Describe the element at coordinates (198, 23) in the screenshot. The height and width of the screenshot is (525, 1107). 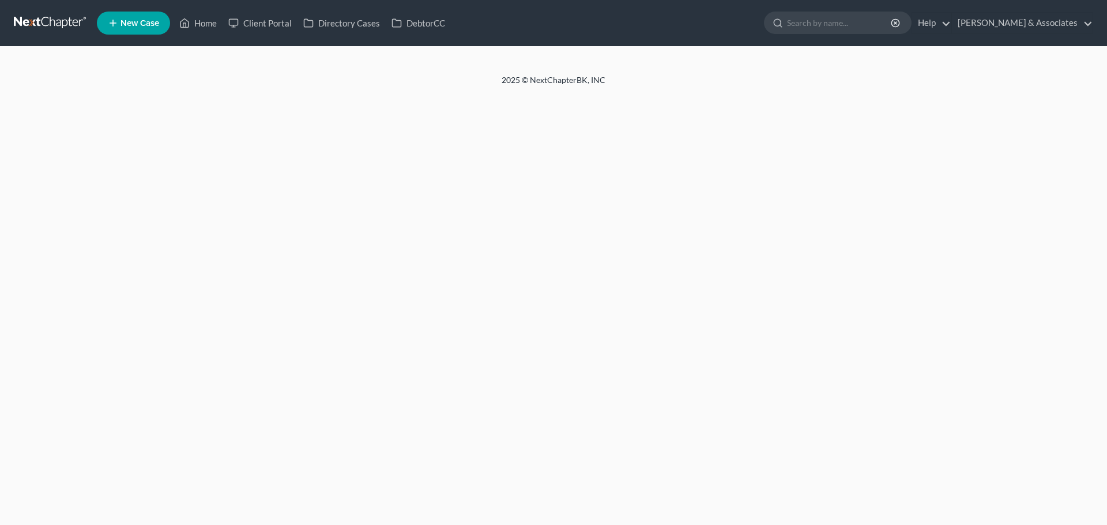
I see `a: Home` at that location.